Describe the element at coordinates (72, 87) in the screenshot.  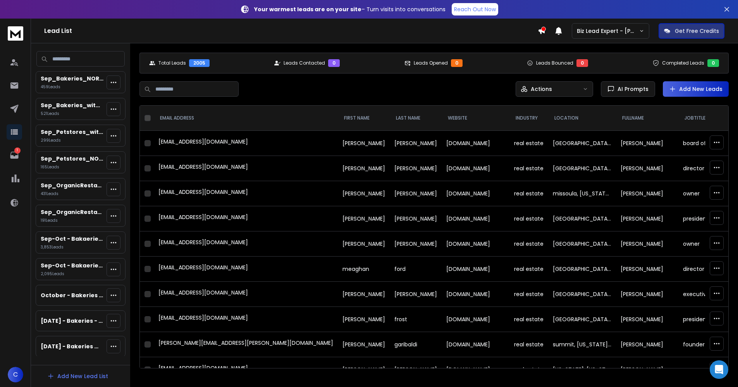
I see `p: 459 Lead s` at that location.